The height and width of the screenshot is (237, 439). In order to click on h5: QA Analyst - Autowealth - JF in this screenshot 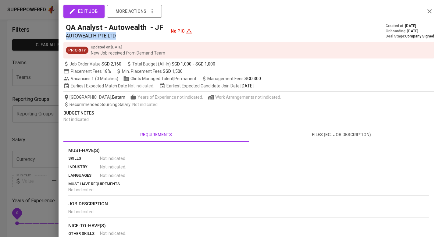, I will do `click(115, 27)`.